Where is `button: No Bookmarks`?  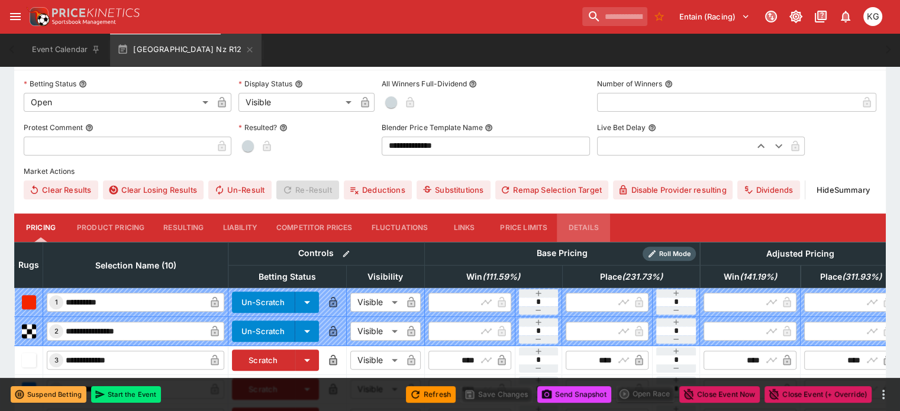
button: No Bookmarks is located at coordinates (659, 17).